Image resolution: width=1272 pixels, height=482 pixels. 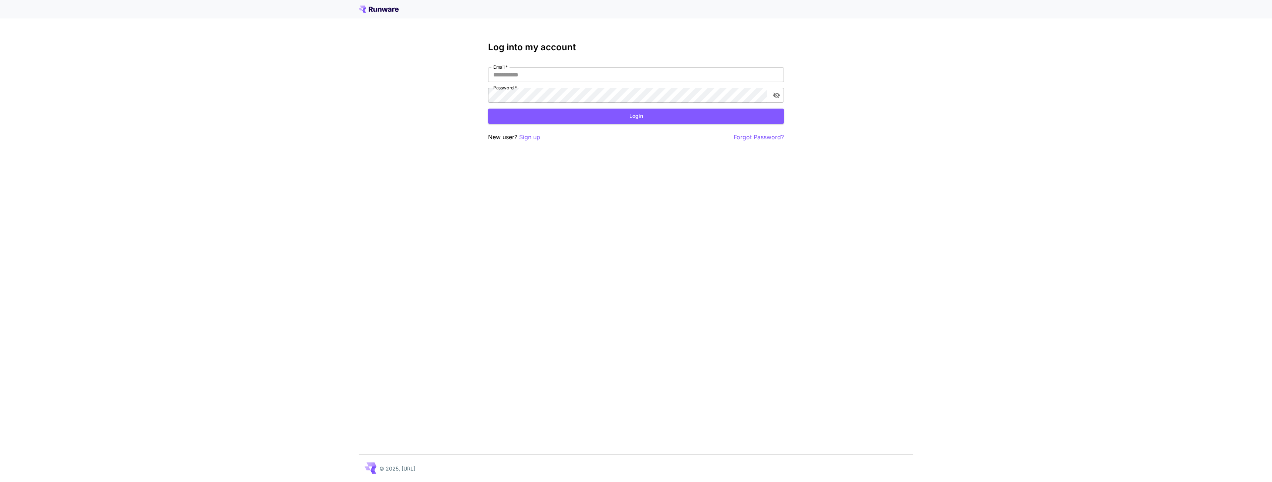 What do you see at coordinates (505, 88) in the screenshot?
I see `label: Password` at bounding box center [505, 88].